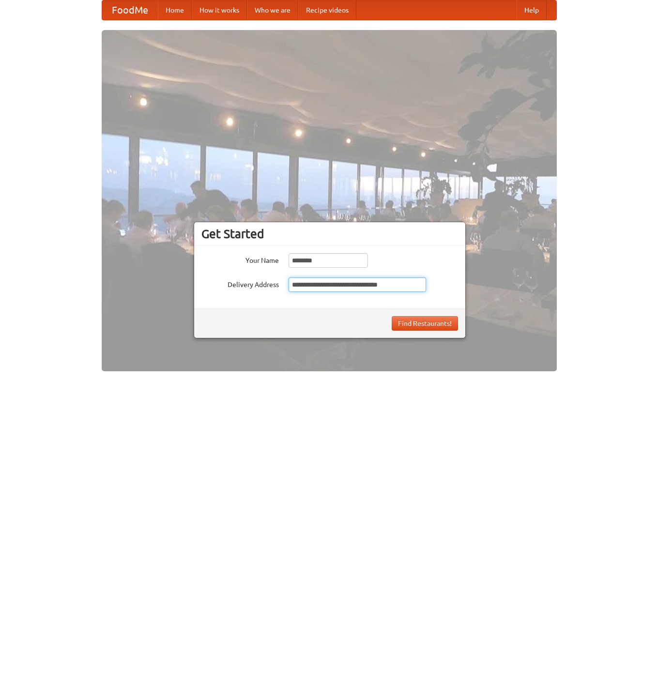 The height and width of the screenshot is (685, 658). I want to click on label: Delivery Address, so click(240, 283).